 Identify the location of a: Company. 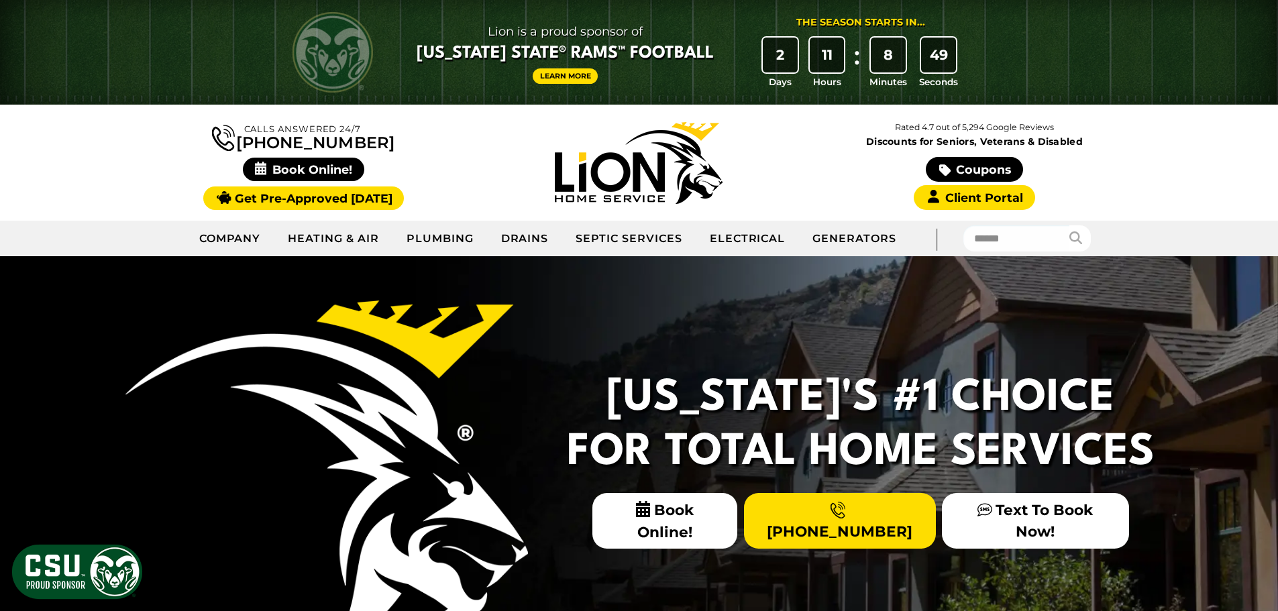
(230, 239).